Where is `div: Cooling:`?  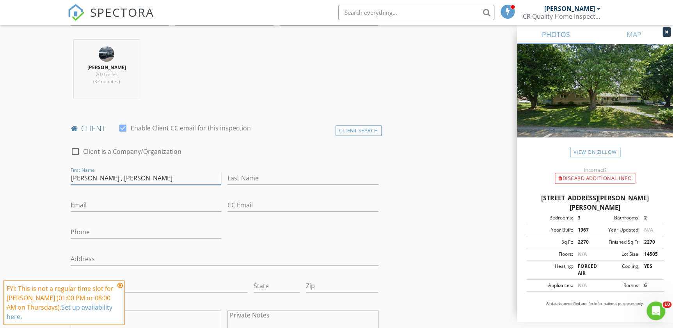
div: Cooling: is located at coordinates (617, 270).